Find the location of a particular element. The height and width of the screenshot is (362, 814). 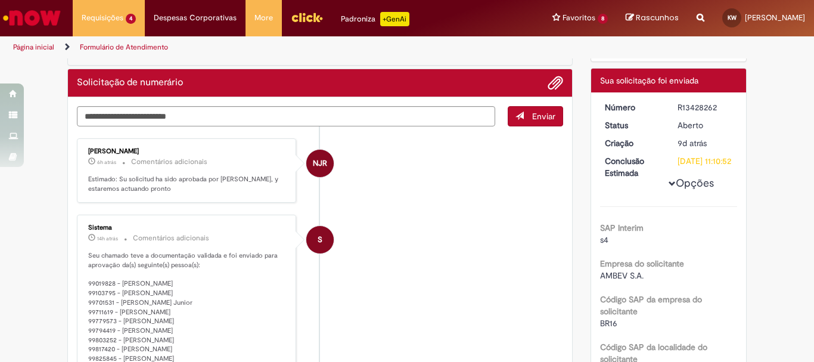

dt: Criação is located at coordinates (632, 143).